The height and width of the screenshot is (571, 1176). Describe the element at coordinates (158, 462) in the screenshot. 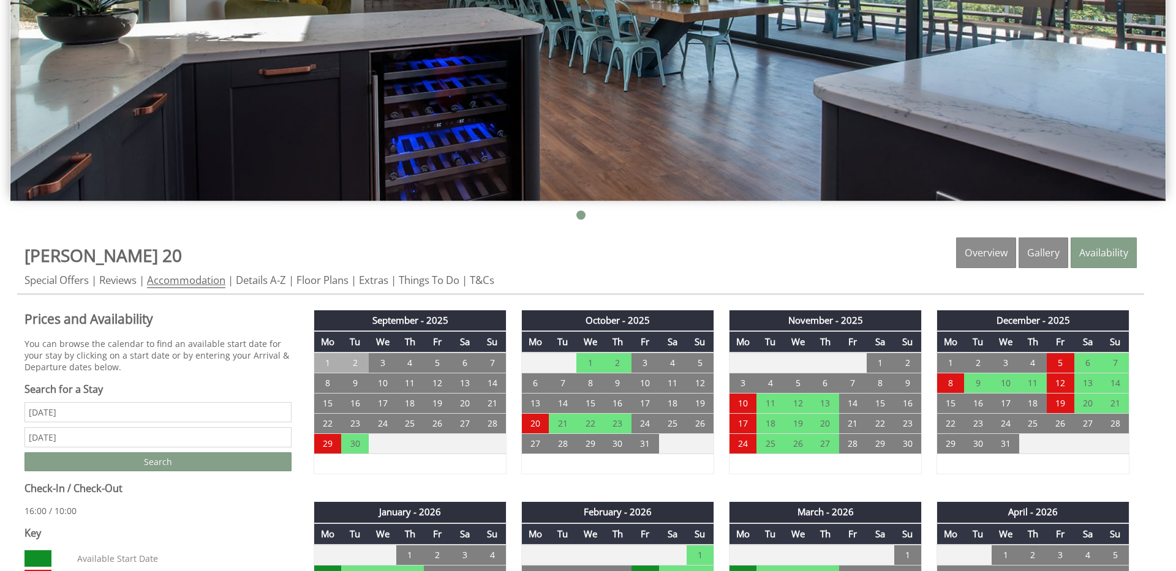

I see `input: Search` at that location.